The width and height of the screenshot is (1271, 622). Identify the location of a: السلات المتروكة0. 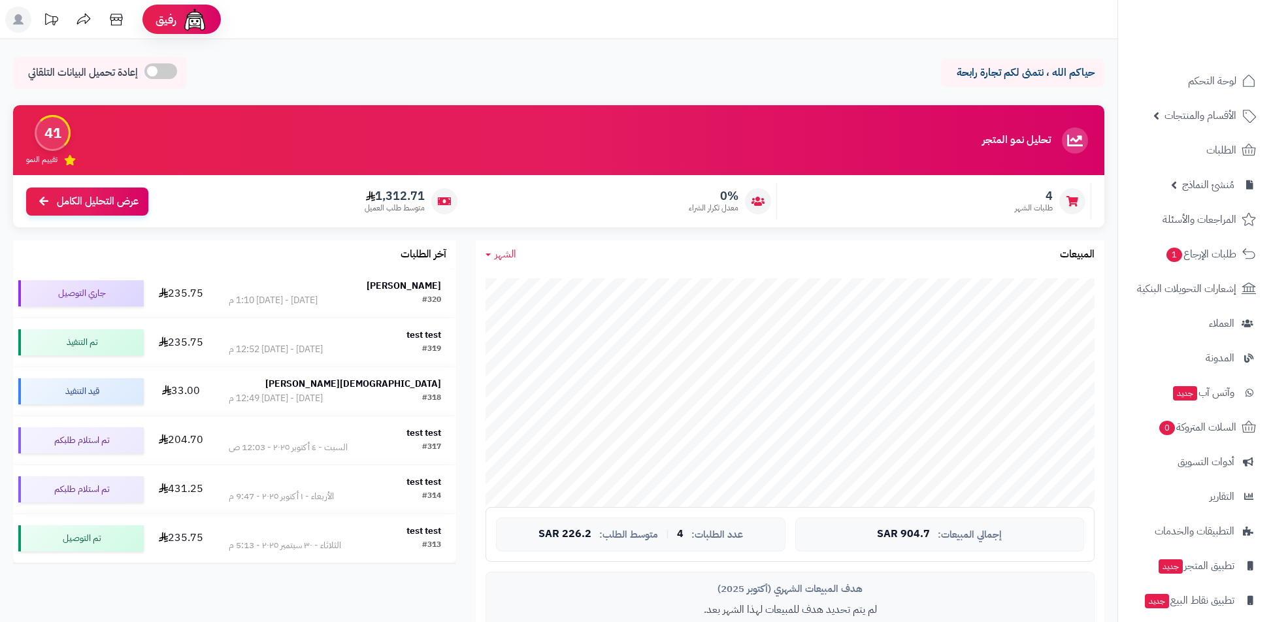
(1195, 427).